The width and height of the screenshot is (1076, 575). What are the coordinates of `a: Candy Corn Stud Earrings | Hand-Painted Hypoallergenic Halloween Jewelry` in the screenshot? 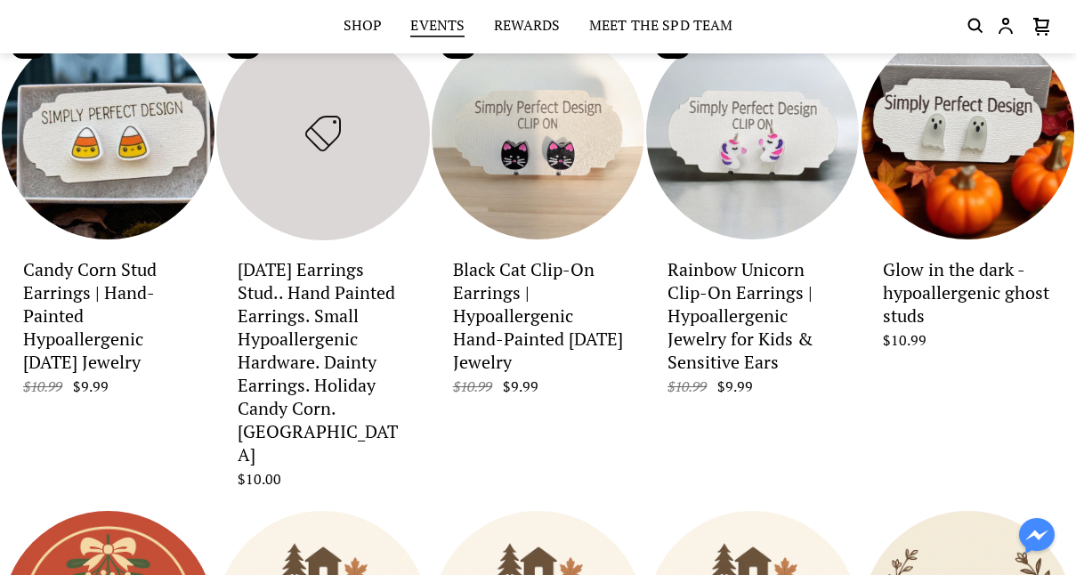 It's located at (108, 133).